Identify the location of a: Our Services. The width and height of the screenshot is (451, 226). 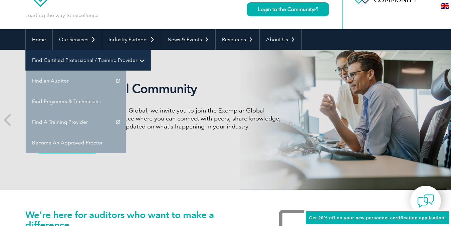
(77, 40).